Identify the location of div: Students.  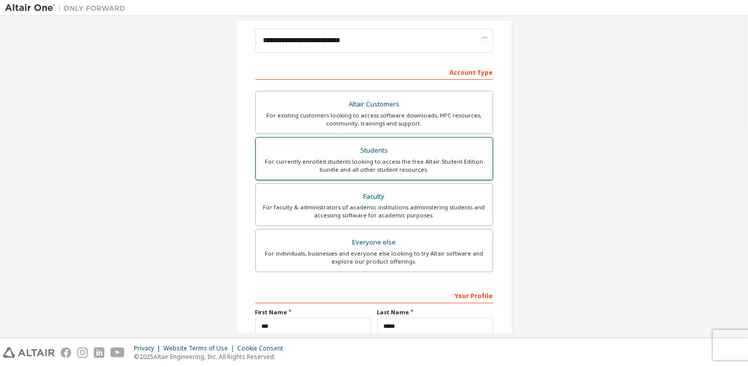
(374, 150).